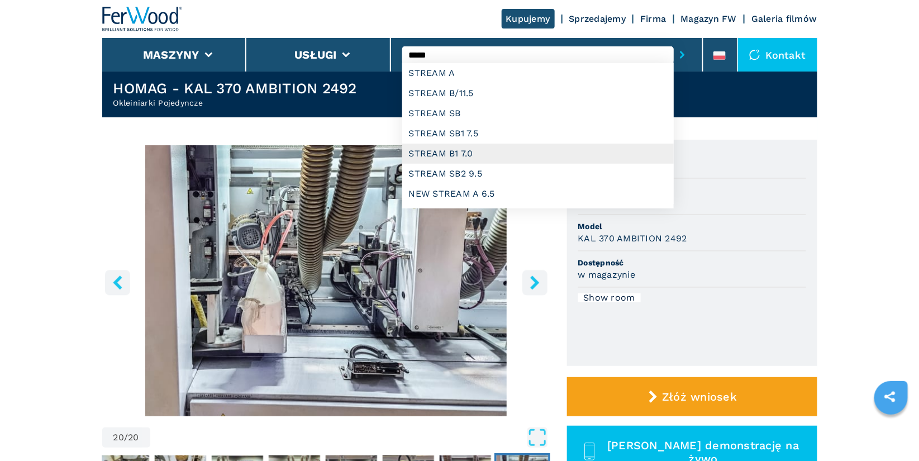 This screenshot has height=461, width=919. I want to click on h1: HOMAG - KAL 370 AMBITION 2492, so click(235, 88).